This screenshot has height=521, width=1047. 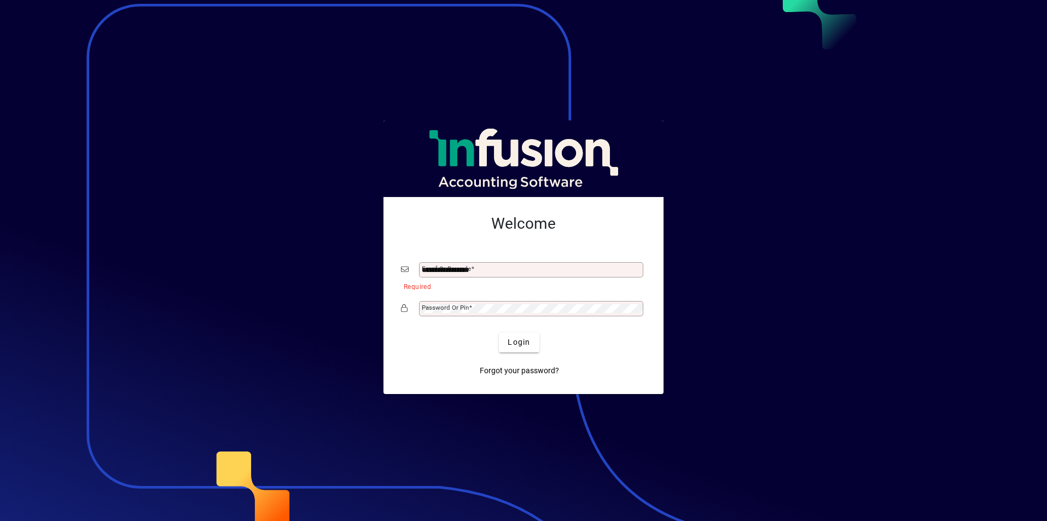 I want to click on button: Login, so click(x=519, y=343).